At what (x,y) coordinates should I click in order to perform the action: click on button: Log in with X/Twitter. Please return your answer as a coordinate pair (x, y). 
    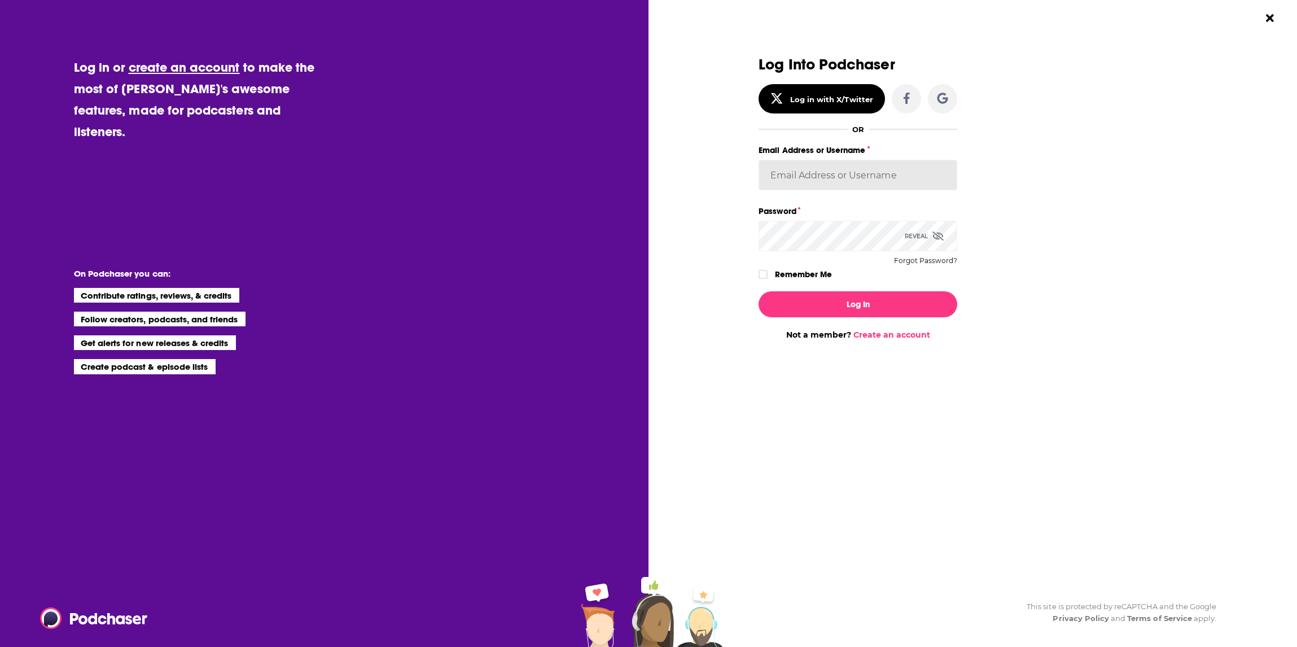
    Looking at the image, I should click on (821, 99).